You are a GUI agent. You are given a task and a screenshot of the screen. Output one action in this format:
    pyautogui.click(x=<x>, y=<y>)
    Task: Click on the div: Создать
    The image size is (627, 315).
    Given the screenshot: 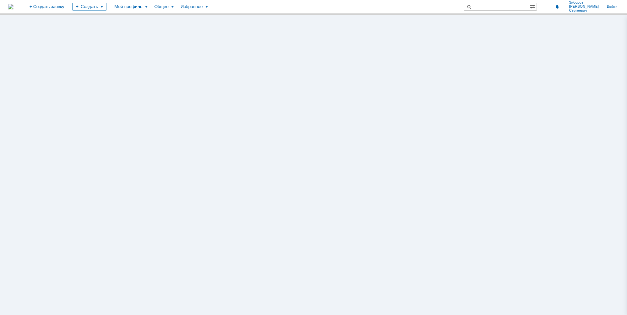 What is the action you would take?
    pyautogui.click(x=89, y=7)
    